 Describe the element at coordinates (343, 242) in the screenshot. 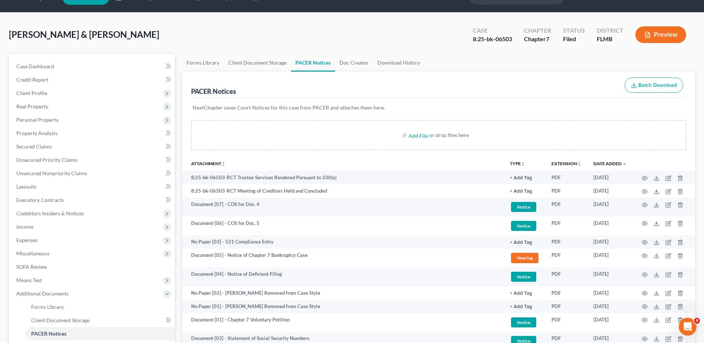

I see `td: No Paper [03] - 521 Compliance Entry` at that location.